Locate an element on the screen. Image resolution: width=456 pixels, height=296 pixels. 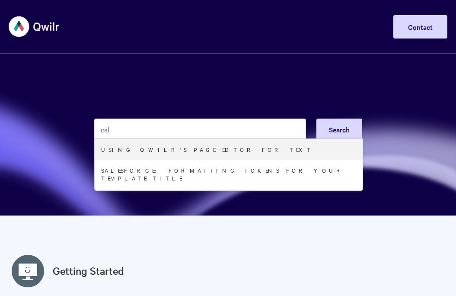
a: Getting Started is located at coordinates (88, 271).